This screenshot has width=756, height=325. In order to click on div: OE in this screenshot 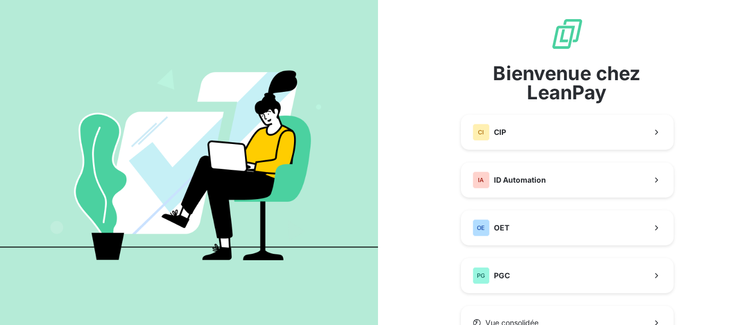, I will do `click(481, 228)`.